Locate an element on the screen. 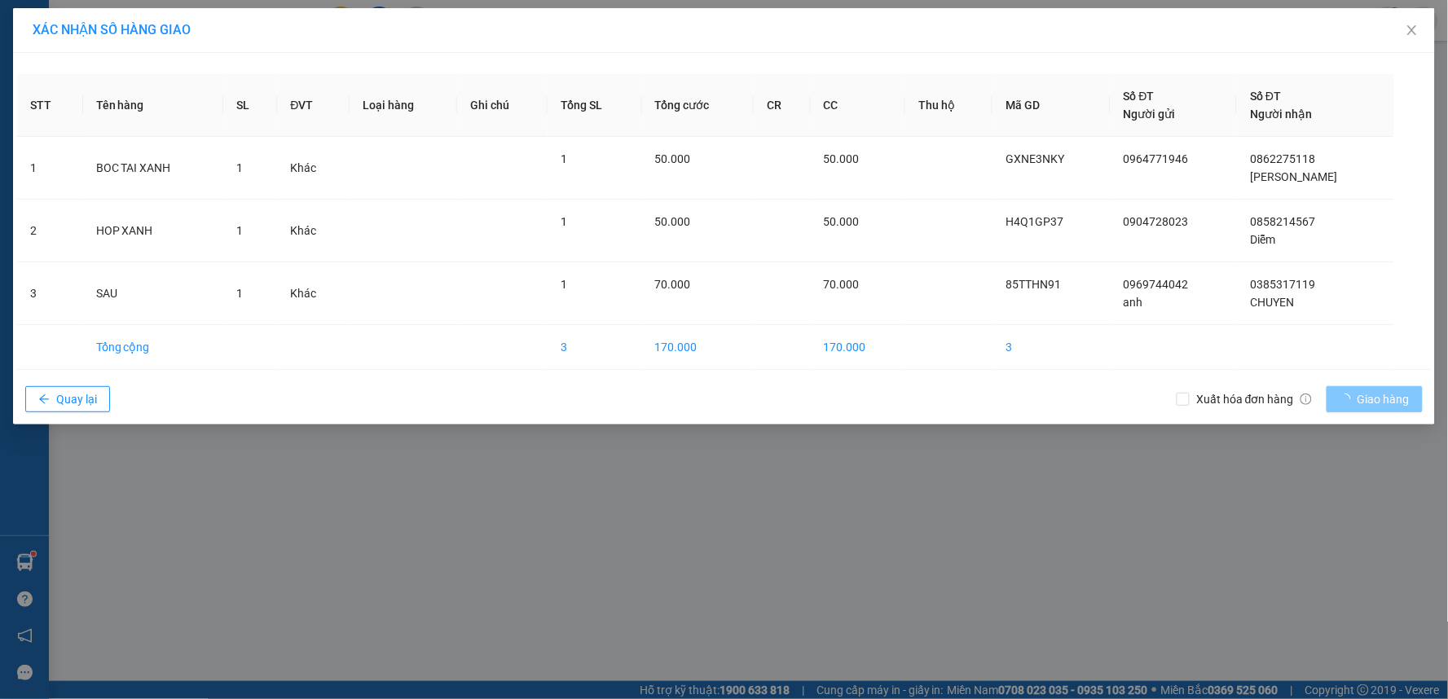 The image size is (1448, 699). td: 1 is located at coordinates (50, 168).